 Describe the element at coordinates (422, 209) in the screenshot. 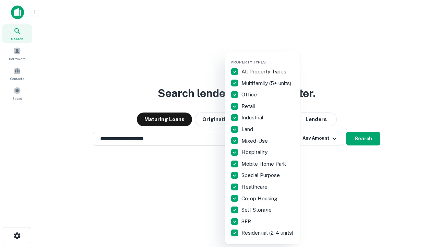

I see `div: Chat Widget` at that location.